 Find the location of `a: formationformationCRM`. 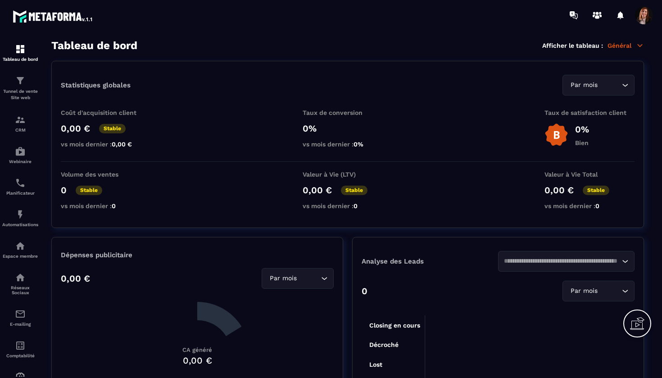

a: formationformationCRM is located at coordinates (20, 123).